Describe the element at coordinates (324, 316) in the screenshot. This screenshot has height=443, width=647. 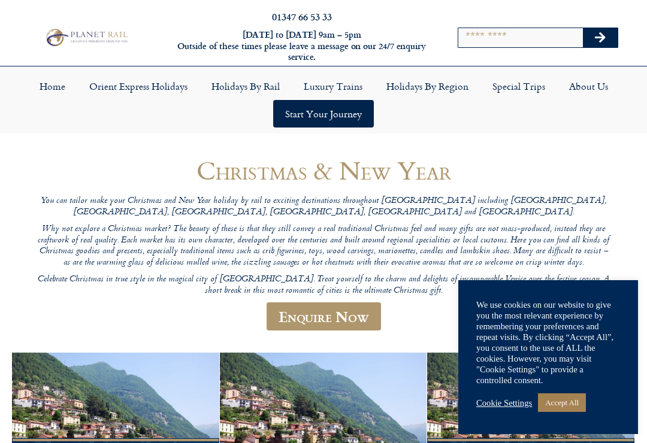
I see `a: Enquire Now` at that location.